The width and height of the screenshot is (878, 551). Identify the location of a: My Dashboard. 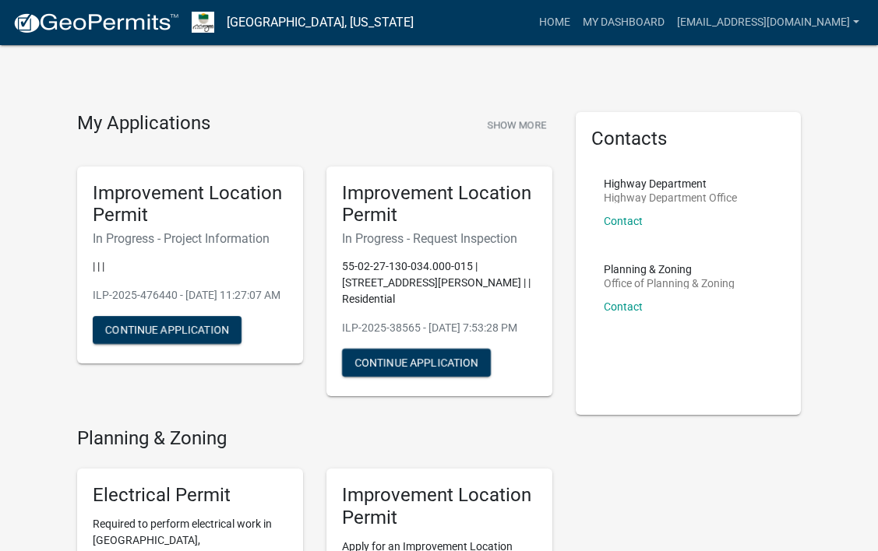
(623, 23).